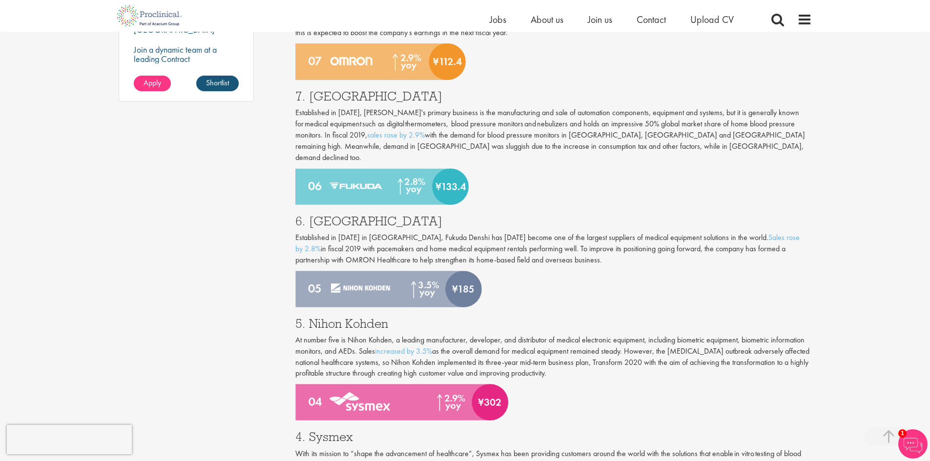 This screenshot has width=930, height=461. Describe the element at coordinates (152, 82) in the screenshot. I see `span: Apply` at that location.